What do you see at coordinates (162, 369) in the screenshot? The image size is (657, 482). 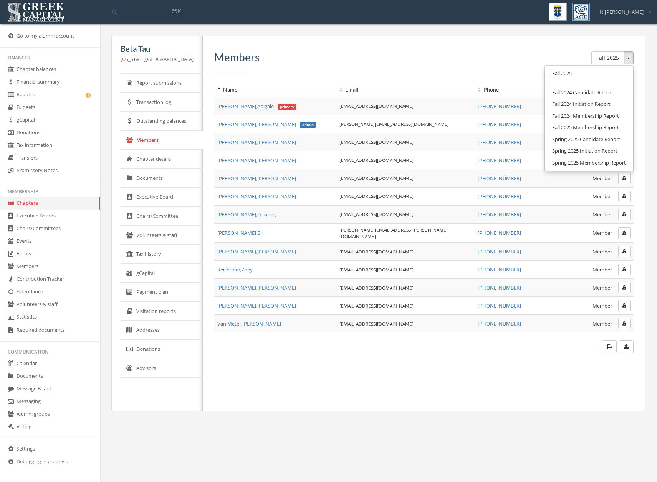 I see `a: Advisors` at bounding box center [162, 369].